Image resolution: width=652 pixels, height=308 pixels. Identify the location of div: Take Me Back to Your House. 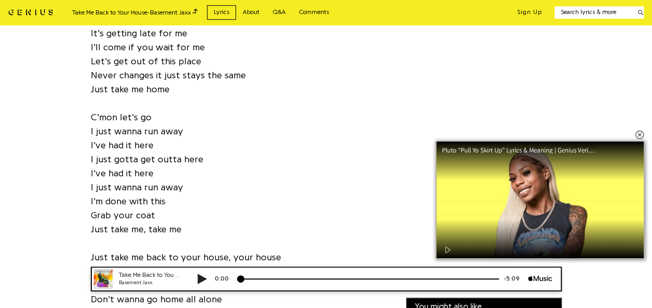
(67, 8).